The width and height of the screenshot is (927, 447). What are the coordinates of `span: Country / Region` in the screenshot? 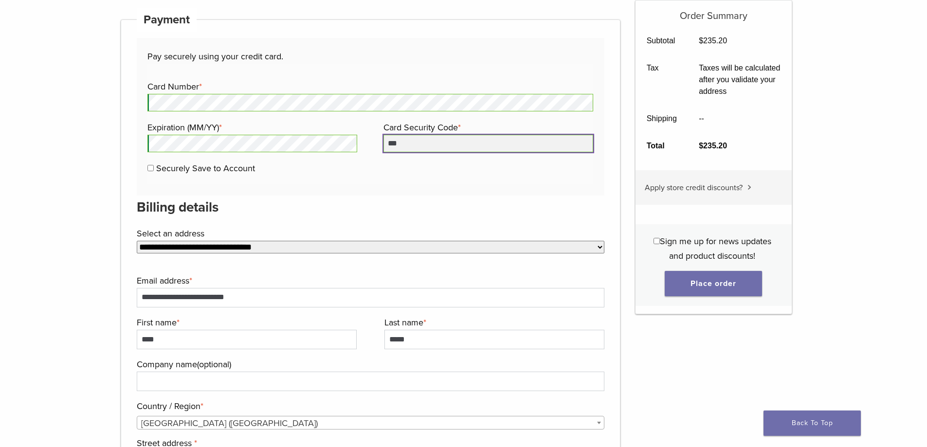 It's located at (371, 423).